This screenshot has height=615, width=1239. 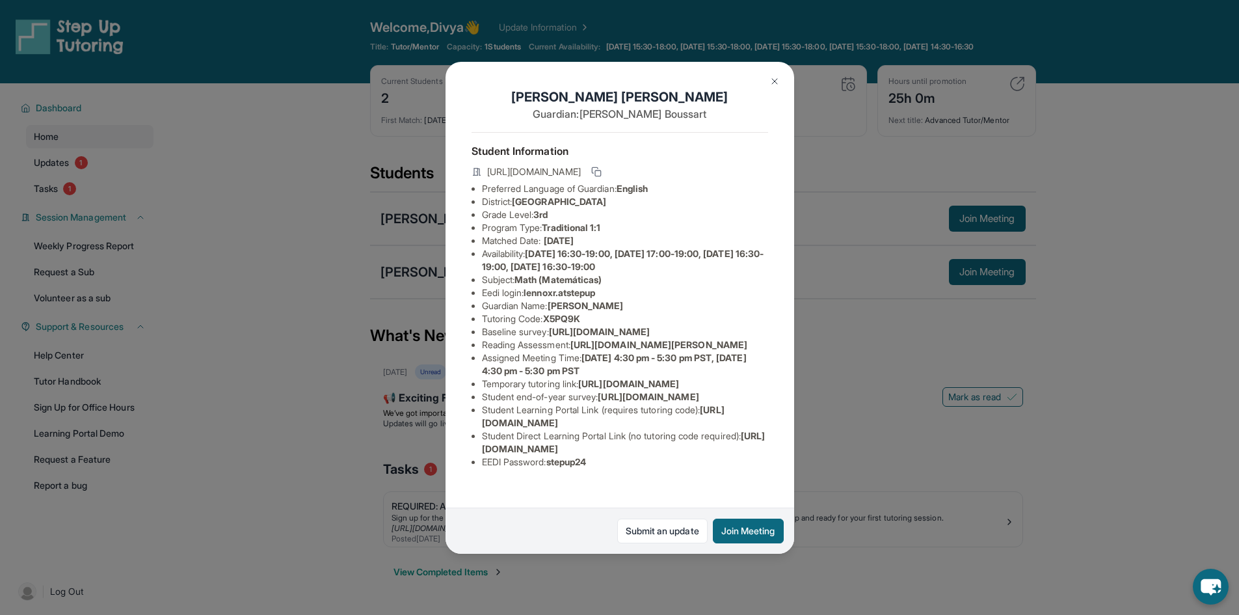 What do you see at coordinates (748, 531) in the screenshot?
I see `button: Join Meeting` at bounding box center [748, 531].